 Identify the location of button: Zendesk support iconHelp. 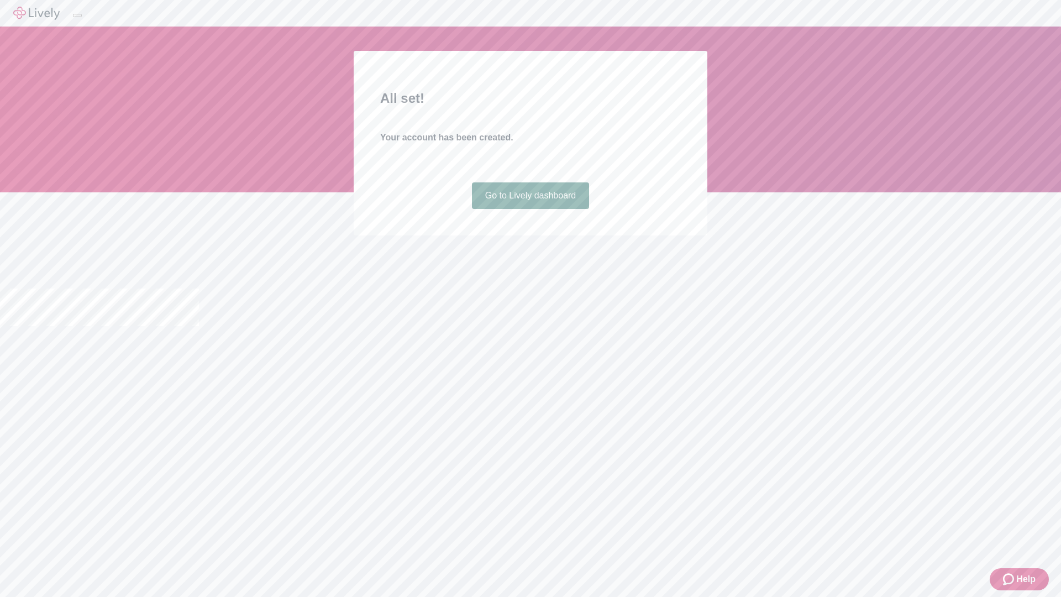
(1019, 579).